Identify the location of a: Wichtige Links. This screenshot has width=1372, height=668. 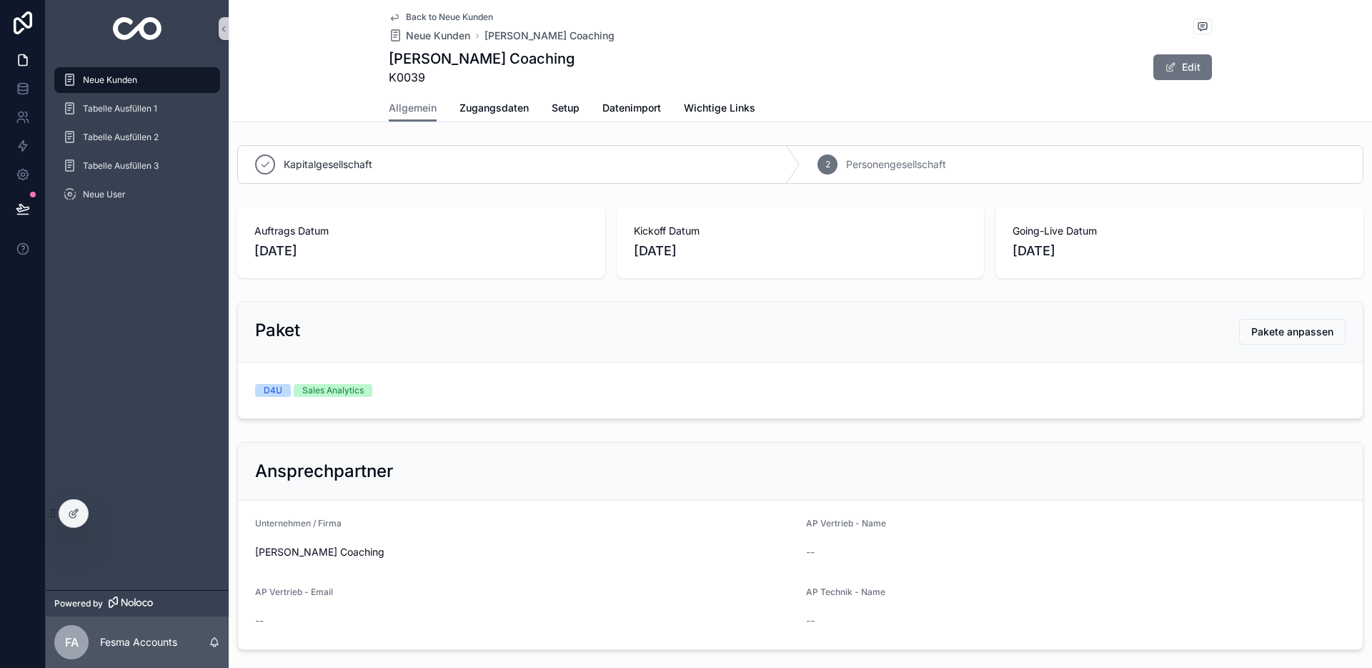
(720, 109).